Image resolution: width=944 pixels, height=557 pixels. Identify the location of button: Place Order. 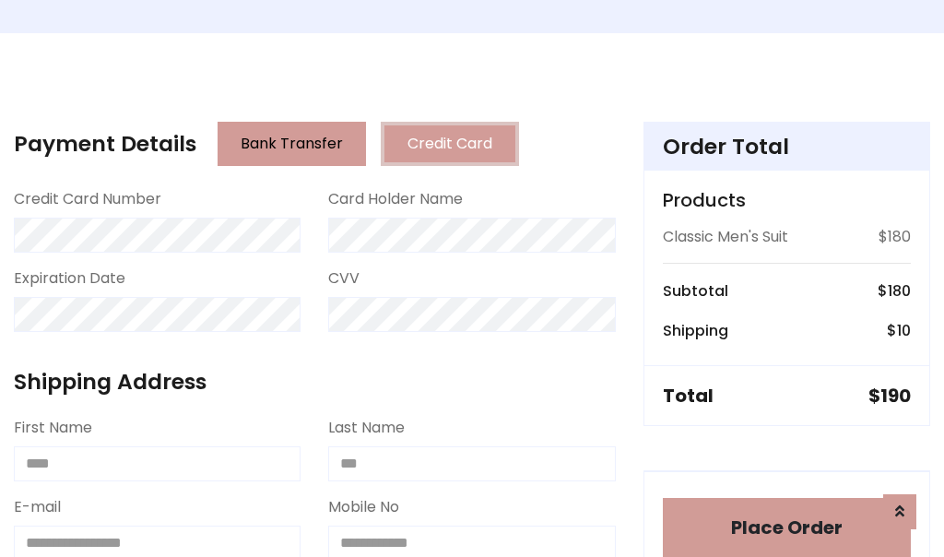
(786, 527).